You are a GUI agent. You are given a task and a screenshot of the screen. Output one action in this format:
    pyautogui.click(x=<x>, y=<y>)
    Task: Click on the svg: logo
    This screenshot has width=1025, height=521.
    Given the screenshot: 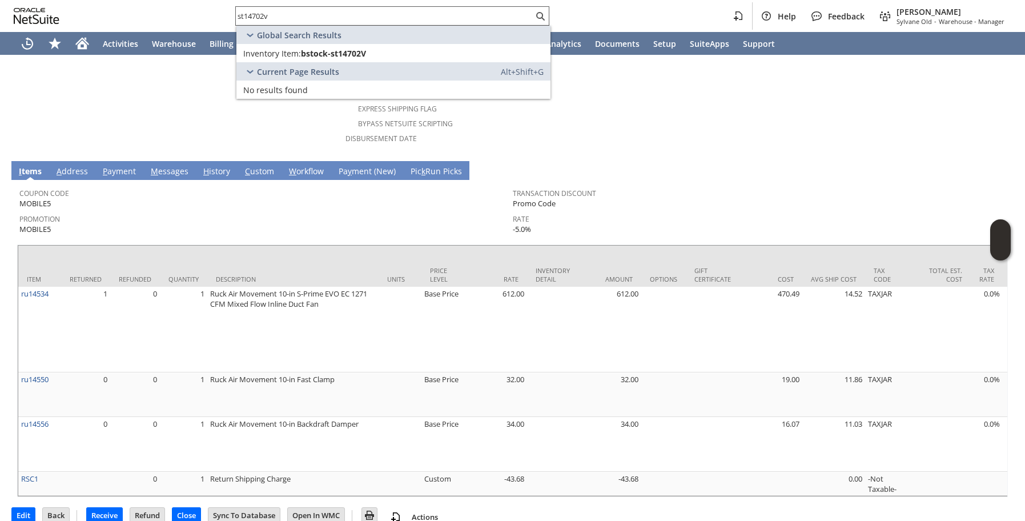 What is the action you would take?
    pyautogui.click(x=37, y=16)
    